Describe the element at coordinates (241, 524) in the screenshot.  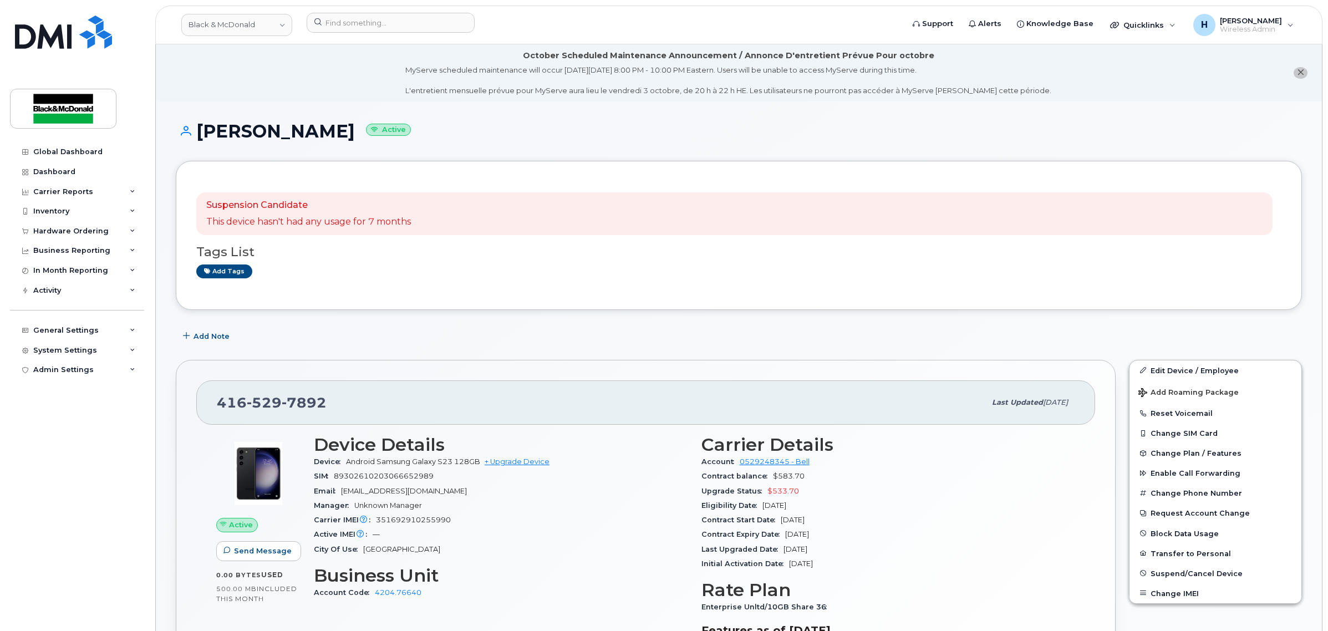
I see `span: Active` at that location.